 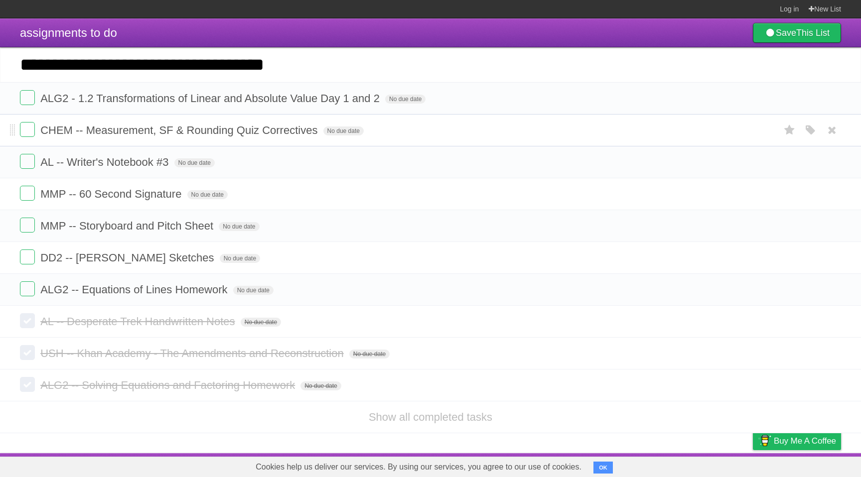 What do you see at coordinates (135, 289) in the screenshot?
I see `span: ALG2 -- Equations of Lines Homework` at bounding box center [135, 289].